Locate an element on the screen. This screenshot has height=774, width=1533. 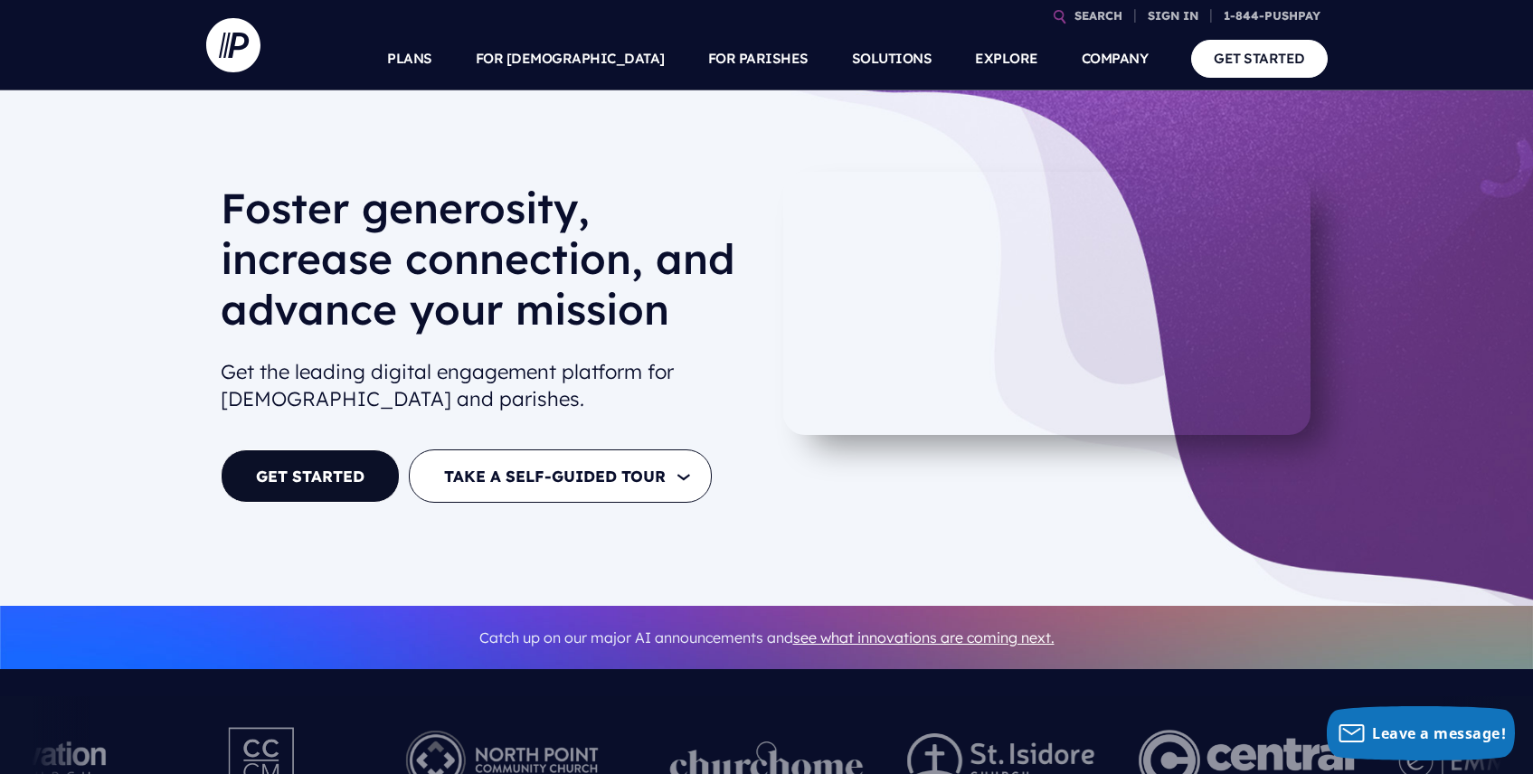
a: see what innovations are coming next. is located at coordinates (924, 638).